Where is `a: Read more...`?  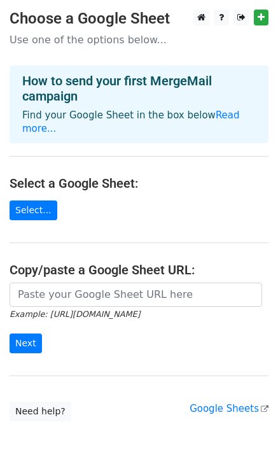
a: Read more... is located at coordinates (131, 122).